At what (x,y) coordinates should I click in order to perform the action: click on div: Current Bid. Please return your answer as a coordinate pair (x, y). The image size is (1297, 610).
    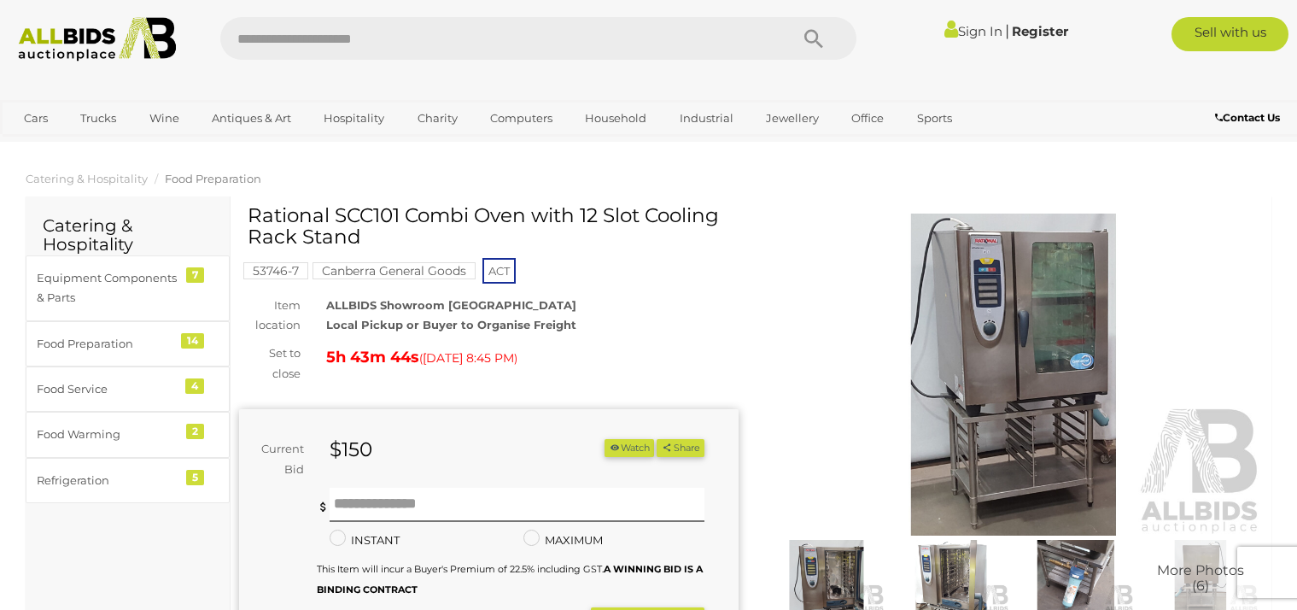
    Looking at the image, I should click on (278, 459).